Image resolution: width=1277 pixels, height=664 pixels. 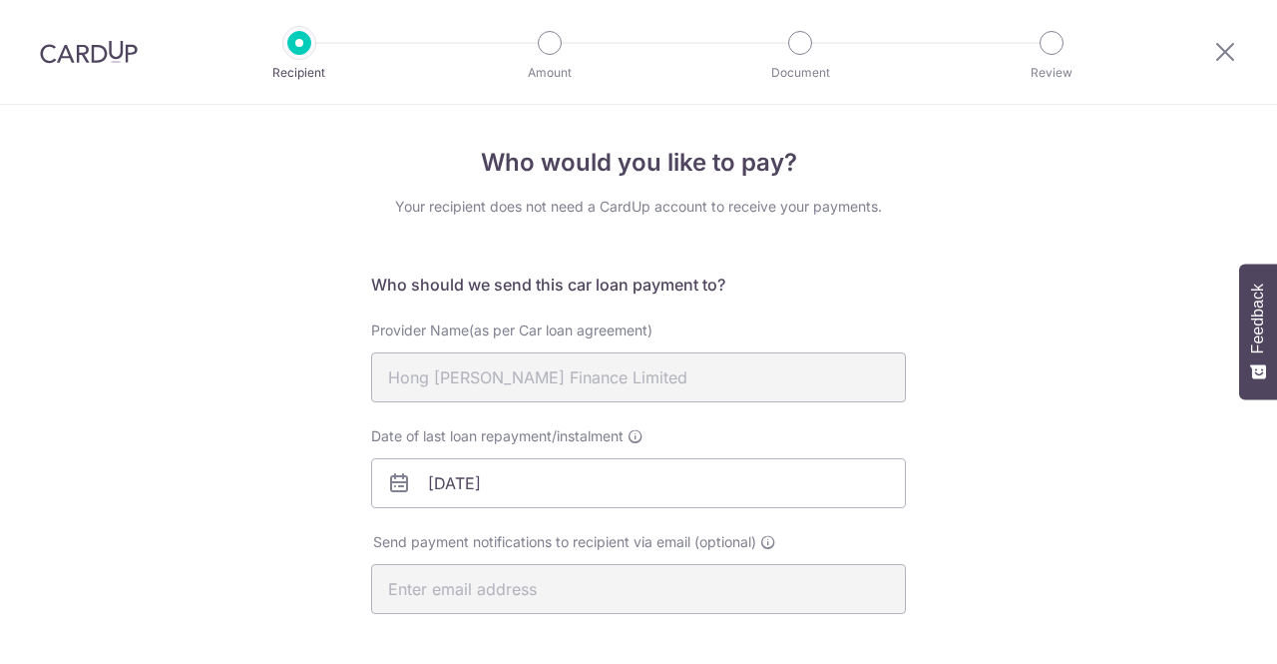 What do you see at coordinates (1258, 331) in the screenshot?
I see `button: Feedback - Show survey` at bounding box center [1258, 331].